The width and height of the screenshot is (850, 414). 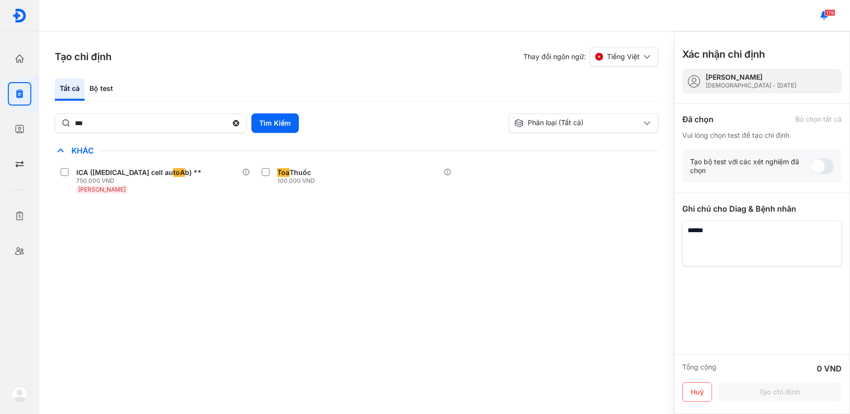 I want to click on div: 100.000 VND, so click(x=296, y=181).